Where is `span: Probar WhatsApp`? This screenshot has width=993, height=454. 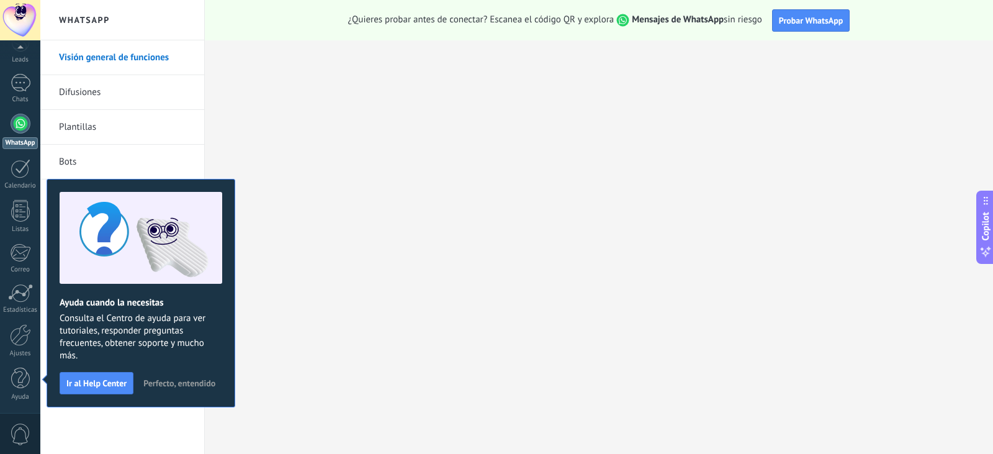 span: Probar WhatsApp is located at coordinates (811, 20).